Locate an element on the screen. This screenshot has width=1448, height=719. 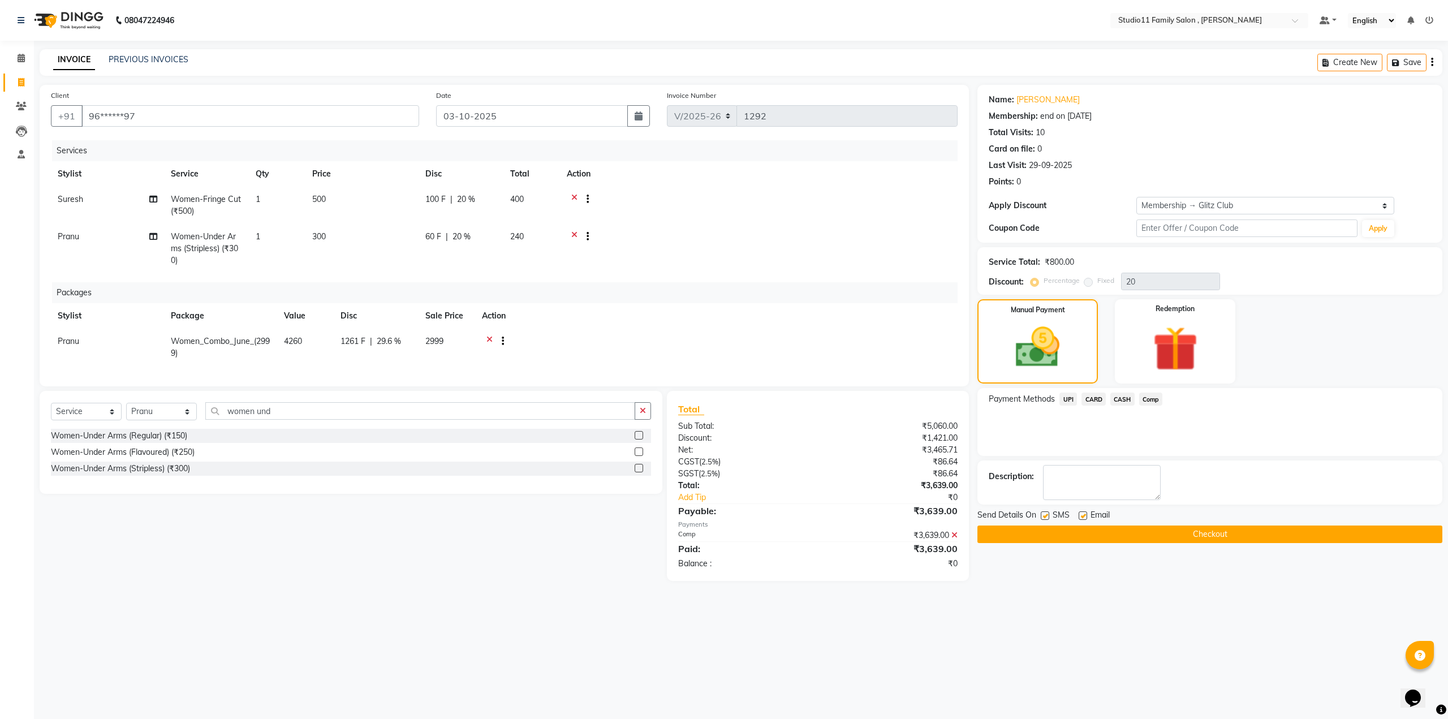
span: SMS is located at coordinates (1061, 516).